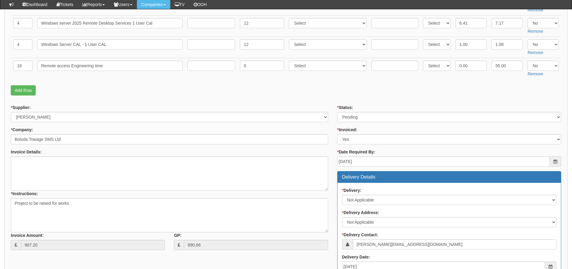  I want to click on label: Delivery Address:, so click(361, 213).